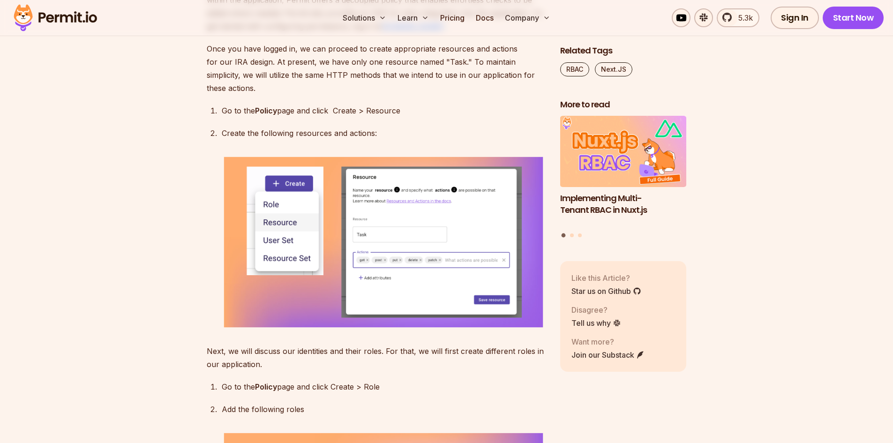  Describe the element at coordinates (527, 18) in the screenshot. I see `button: Company` at that location.